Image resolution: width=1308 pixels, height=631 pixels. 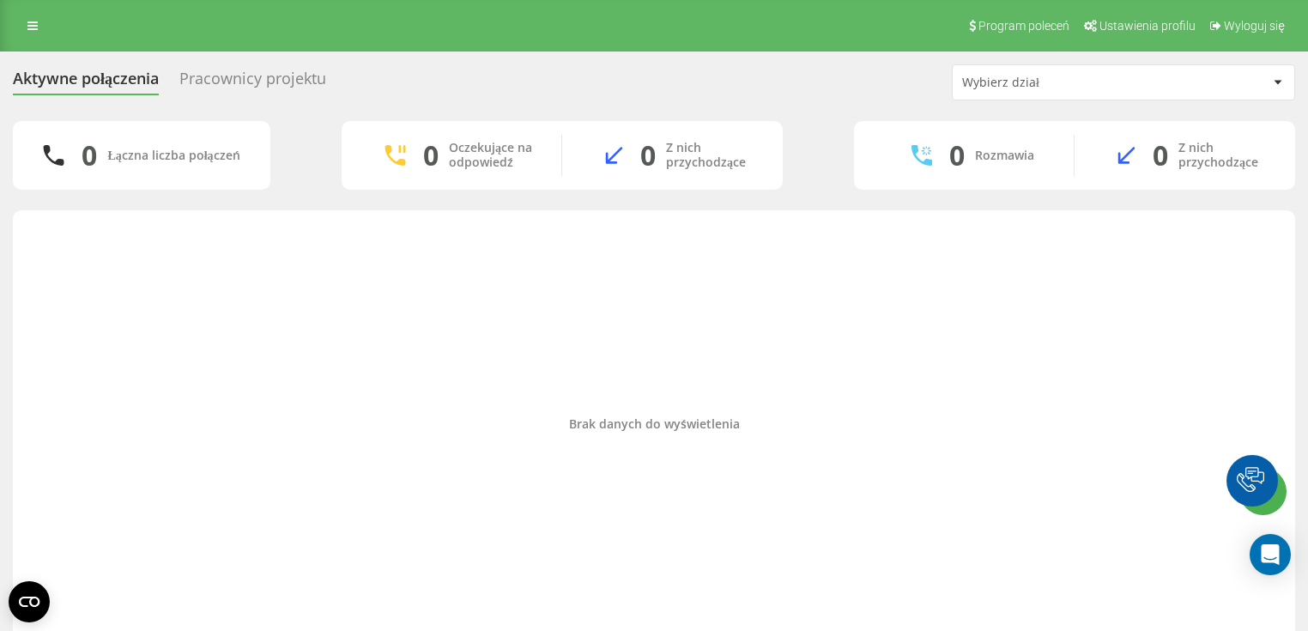 I want to click on div: Open Intercom Messenger, so click(x=1270, y=555).